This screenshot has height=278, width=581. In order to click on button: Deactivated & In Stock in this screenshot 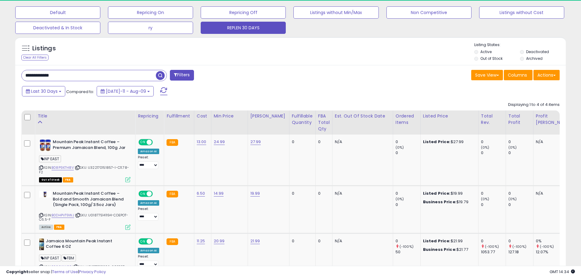, I will do `click(58, 28)`.